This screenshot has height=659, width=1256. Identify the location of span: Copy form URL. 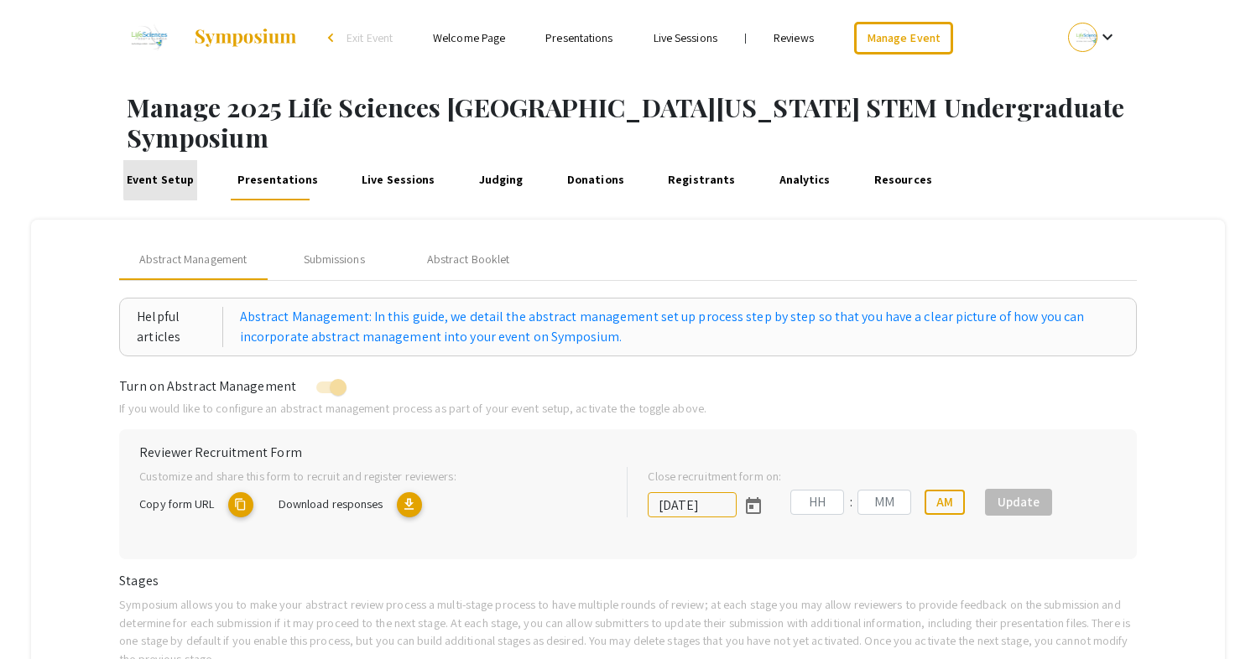
(176, 503).